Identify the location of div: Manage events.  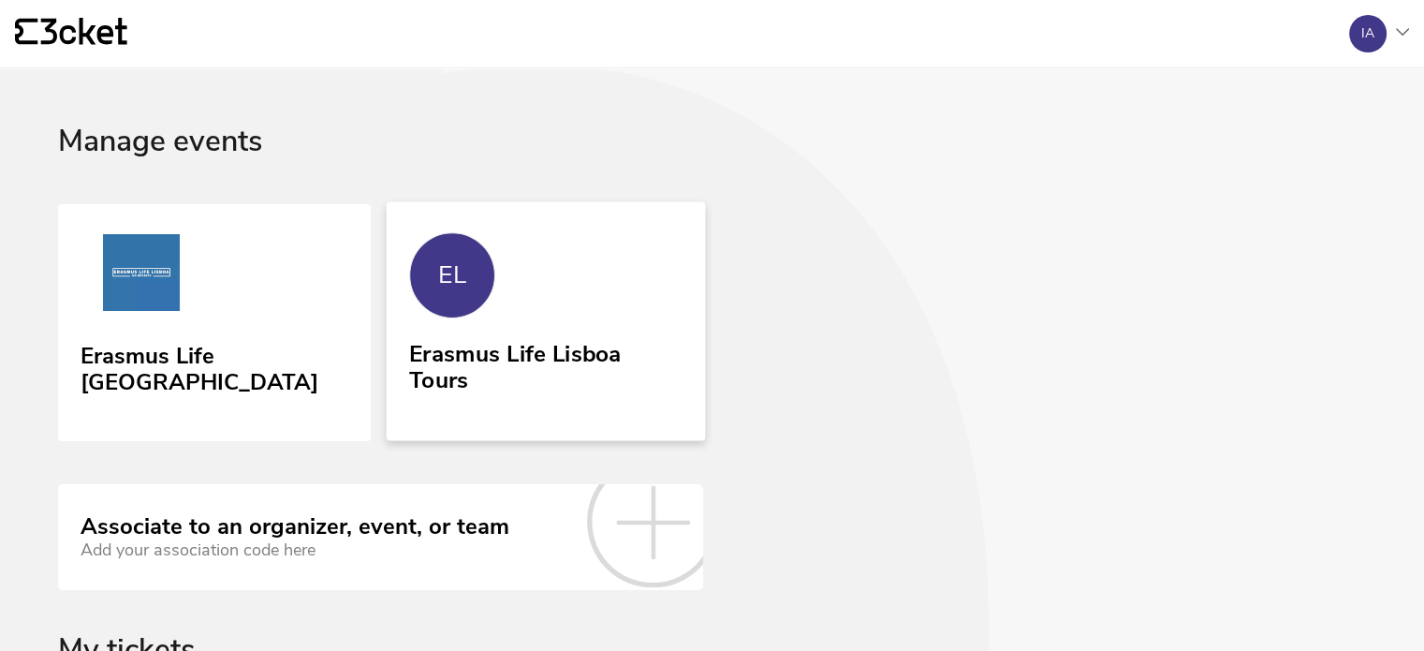
(711, 164).